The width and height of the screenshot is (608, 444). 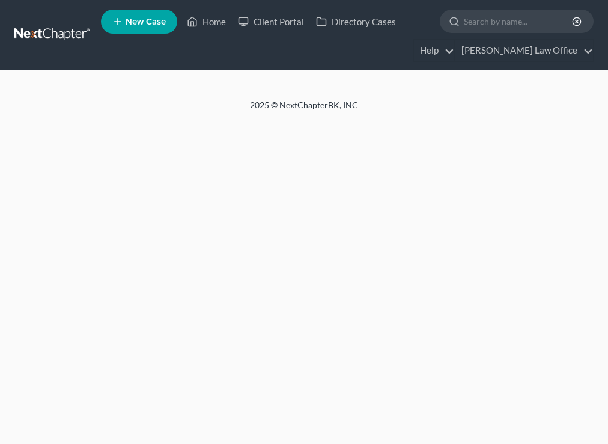 What do you see at coordinates (434, 50) in the screenshot?
I see `a: Help` at bounding box center [434, 50].